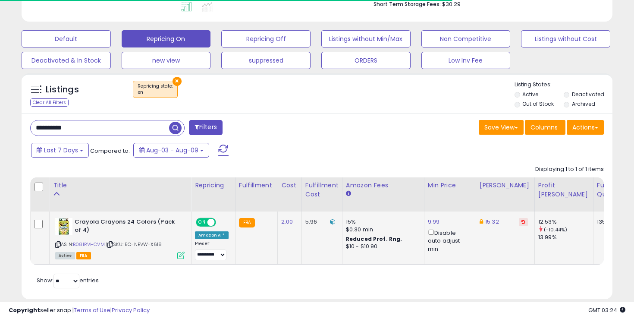 The image size is (634, 319). What do you see at coordinates (434, 222) in the screenshot?
I see `a: 9.99` at bounding box center [434, 222].